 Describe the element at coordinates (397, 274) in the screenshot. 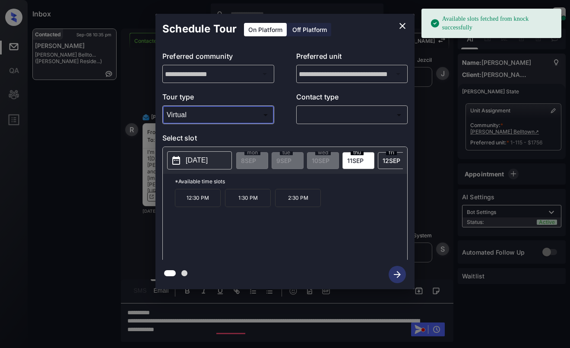

I see `button: btn-next` at that location.